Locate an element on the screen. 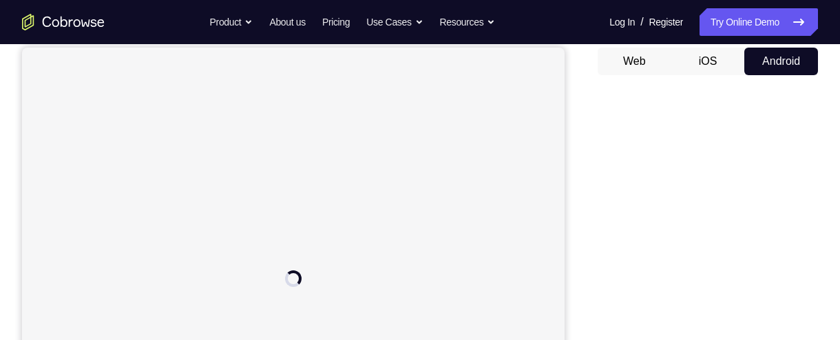 Image resolution: width=840 pixels, height=340 pixels. button: Use Cases is located at coordinates (395, 22).